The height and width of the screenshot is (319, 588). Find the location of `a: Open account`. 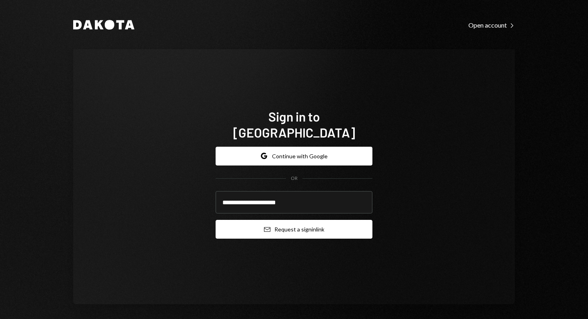

a: Open account is located at coordinates (492, 25).